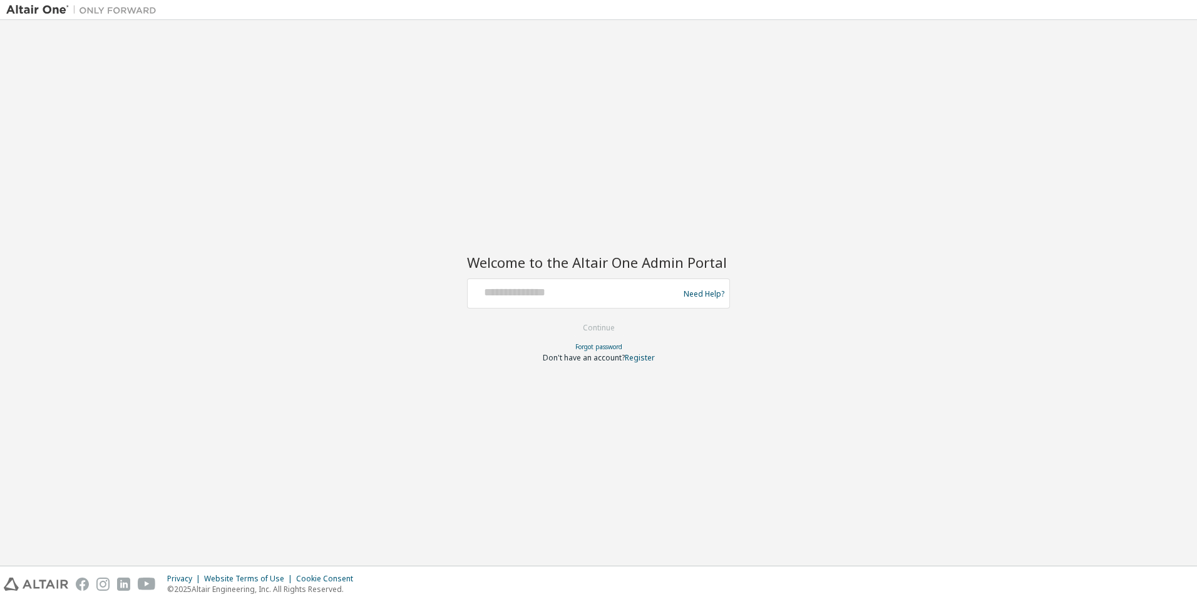  Describe the element at coordinates (599, 347) in the screenshot. I see `a: Forgot password` at that location.